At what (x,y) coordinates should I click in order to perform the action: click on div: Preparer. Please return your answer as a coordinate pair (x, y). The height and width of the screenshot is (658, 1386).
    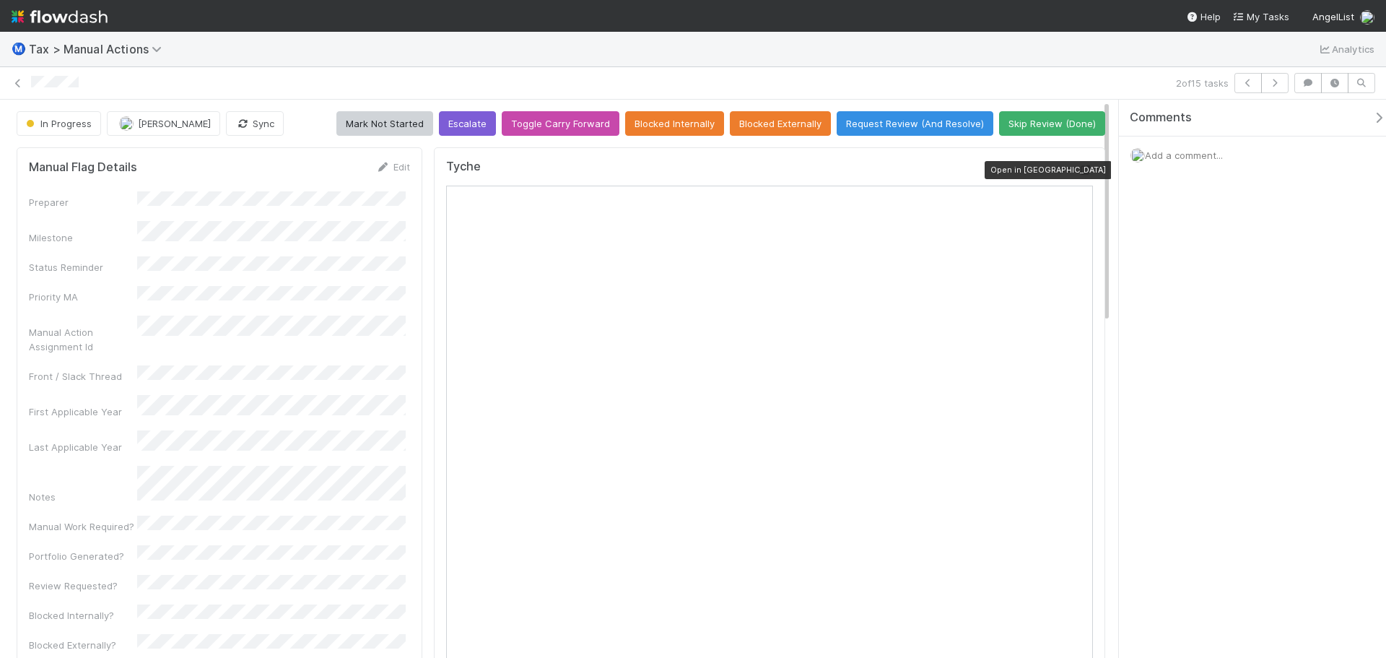
    Looking at the image, I should click on (83, 202).